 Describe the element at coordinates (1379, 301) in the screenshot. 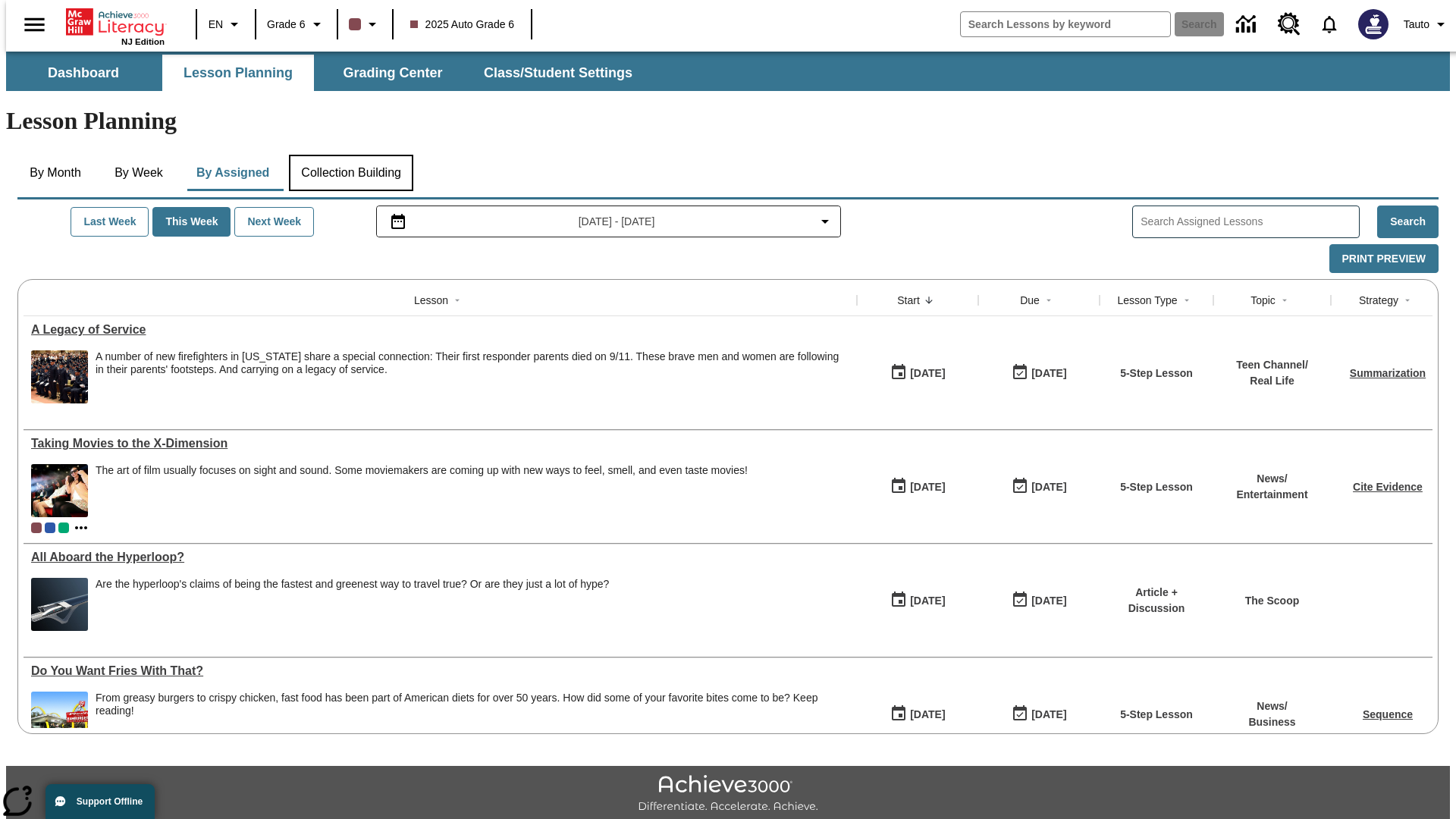

I see `div: Strategy` at that location.